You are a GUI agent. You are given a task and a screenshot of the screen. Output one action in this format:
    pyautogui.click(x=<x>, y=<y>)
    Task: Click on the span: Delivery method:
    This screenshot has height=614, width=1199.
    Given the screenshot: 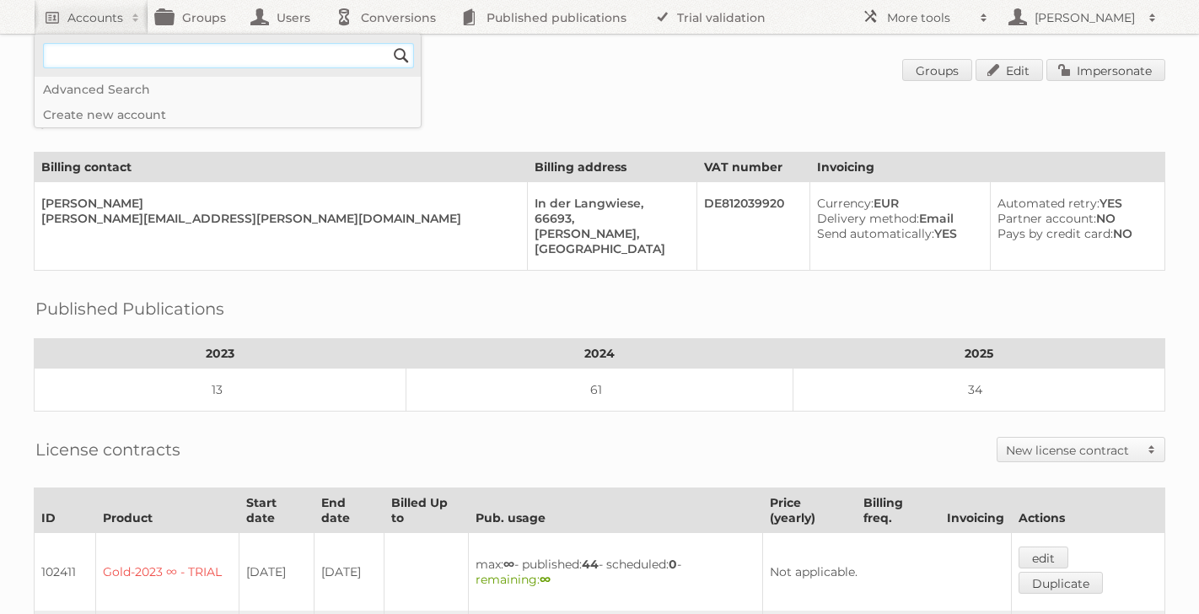 What is the action you would take?
    pyautogui.click(x=868, y=218)
    